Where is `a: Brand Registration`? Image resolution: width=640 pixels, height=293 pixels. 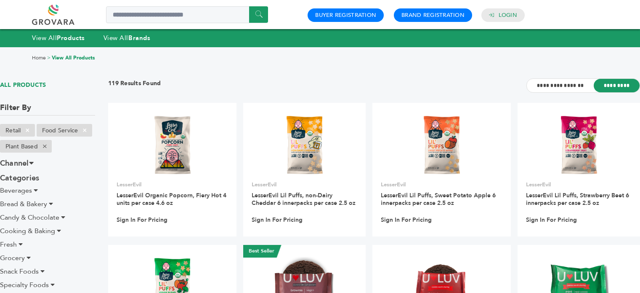
a: Brand Registration is located at coordinates (433, 15).